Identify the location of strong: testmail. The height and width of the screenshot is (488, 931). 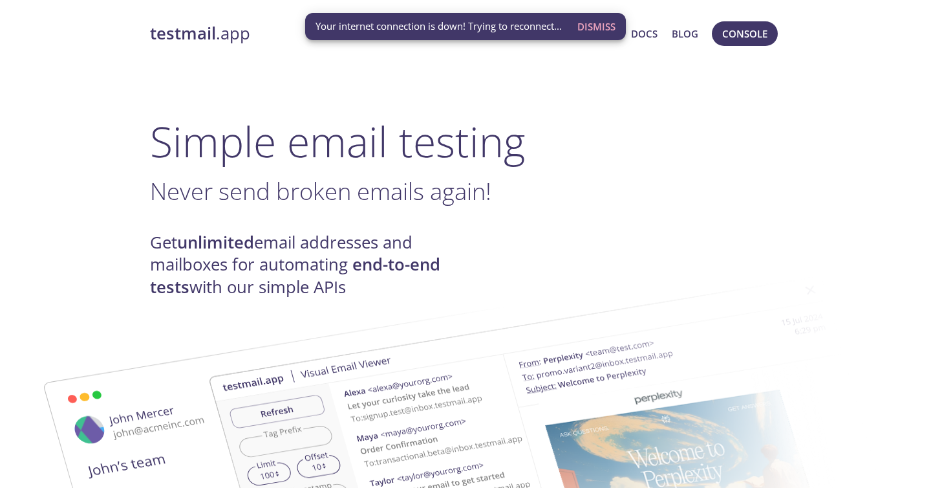
(183, 33).